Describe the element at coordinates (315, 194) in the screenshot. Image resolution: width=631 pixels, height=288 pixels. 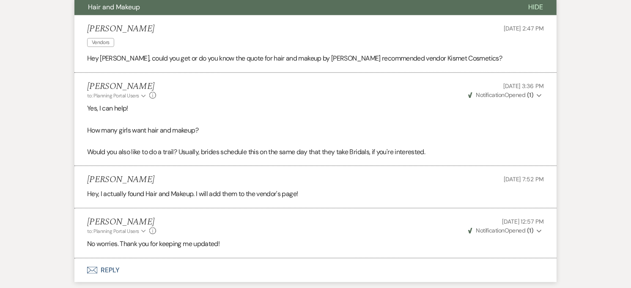
I see `p: Hey, I actually found Hair and Makeup. I will add them to the vendor's page!` at that location.